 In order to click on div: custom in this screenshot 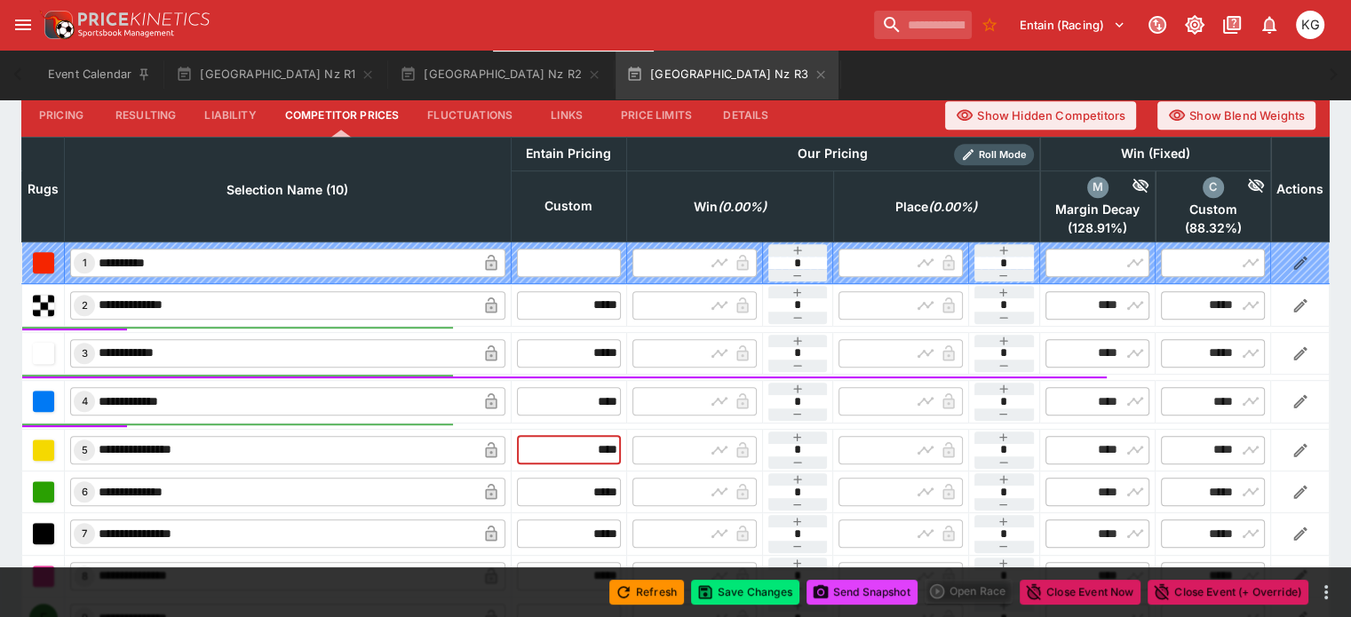, I will do `click(1213, 187)`.